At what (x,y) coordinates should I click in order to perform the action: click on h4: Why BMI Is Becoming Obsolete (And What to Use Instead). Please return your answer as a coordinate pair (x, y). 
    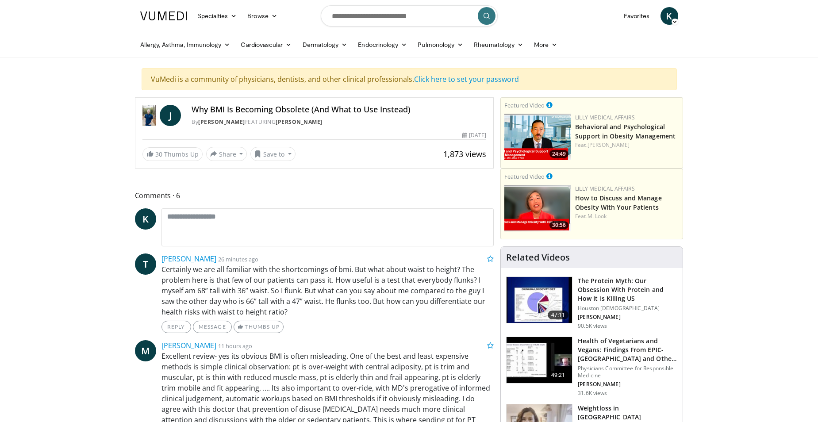
    Looking at the image, I should click on (339, 110).